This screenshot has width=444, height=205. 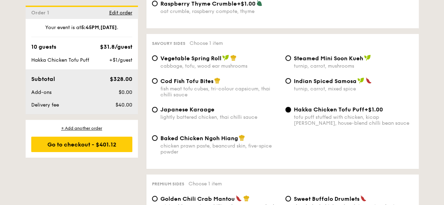 I want to click on span: $328.00, so click(x=121, y=79).